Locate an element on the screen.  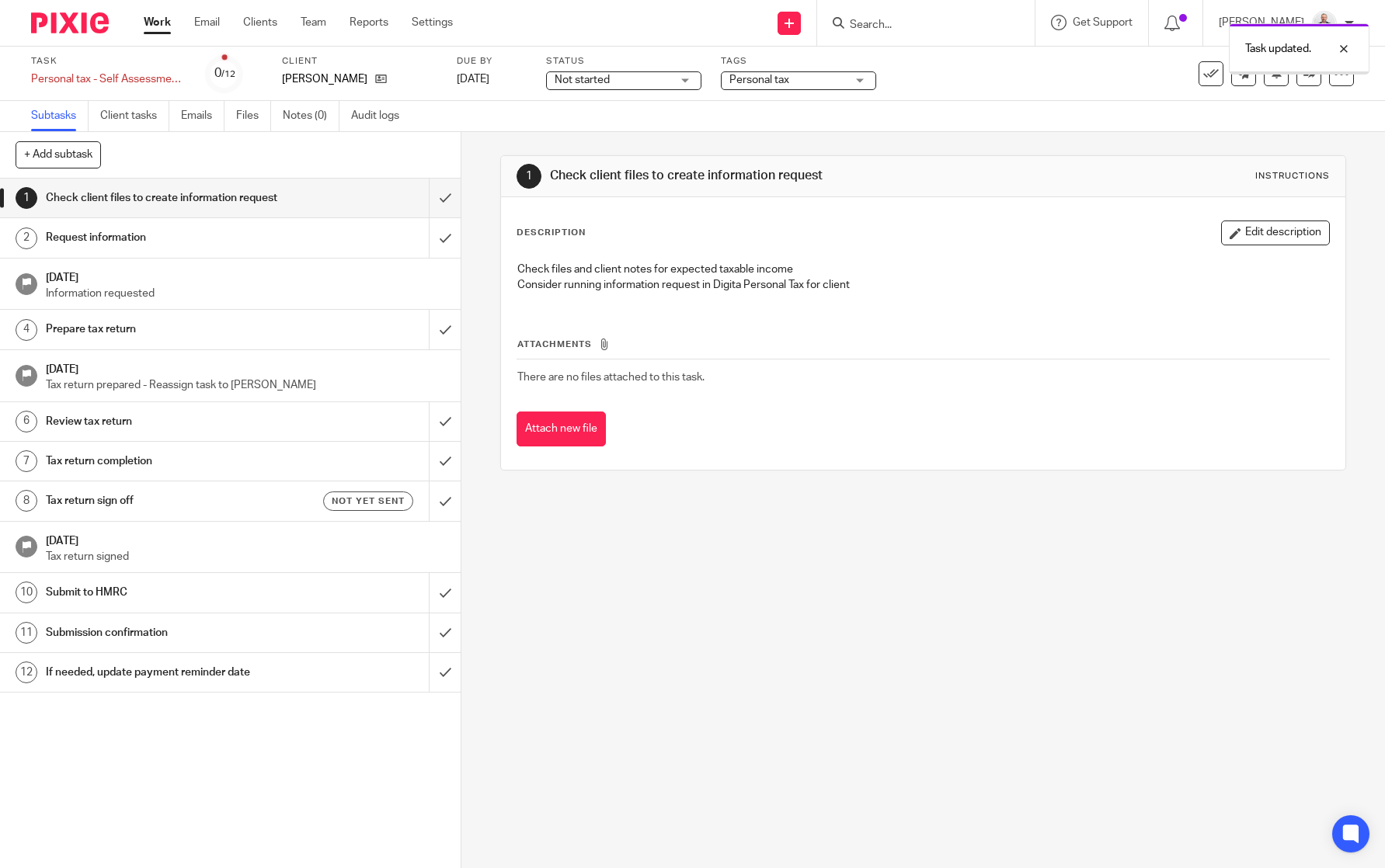
a: Clients is located at coordinates (260, 22).